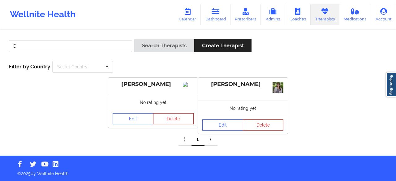 The image size is (396, 181). I want to click on a: Coaches, so click(298, 15).